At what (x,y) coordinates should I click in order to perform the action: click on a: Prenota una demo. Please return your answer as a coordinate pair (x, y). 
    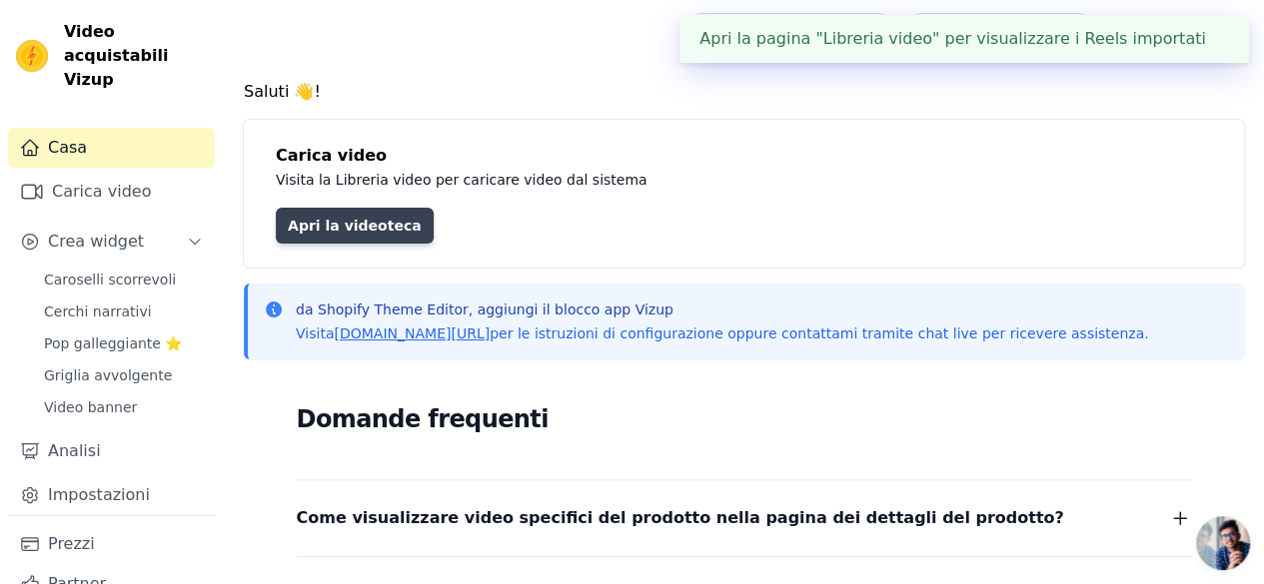
    Looking at the image, I should click on (999, 32).